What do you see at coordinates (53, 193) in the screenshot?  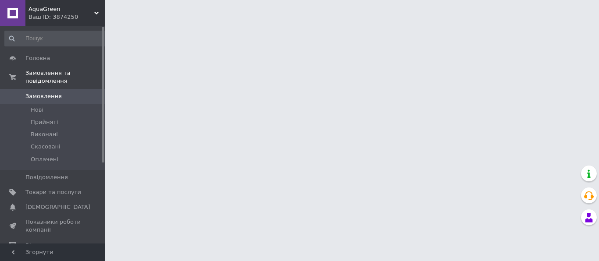 I see `span: Товари та послуги` at bounding box center [53, 193].